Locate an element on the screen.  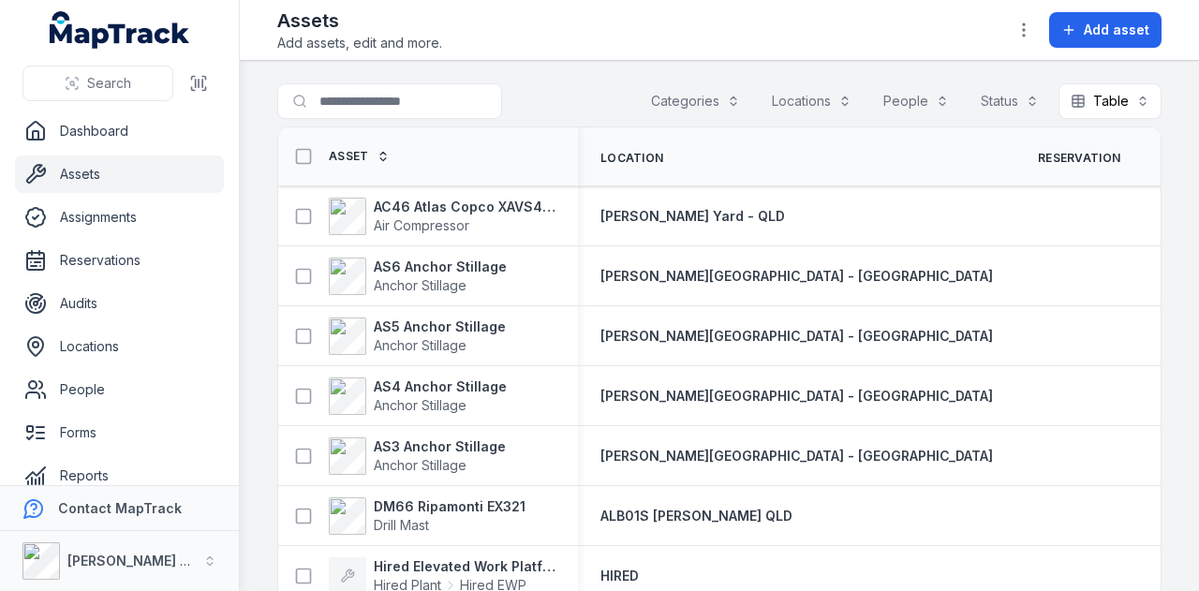
button: Categories is located at coordinates (695, 101).